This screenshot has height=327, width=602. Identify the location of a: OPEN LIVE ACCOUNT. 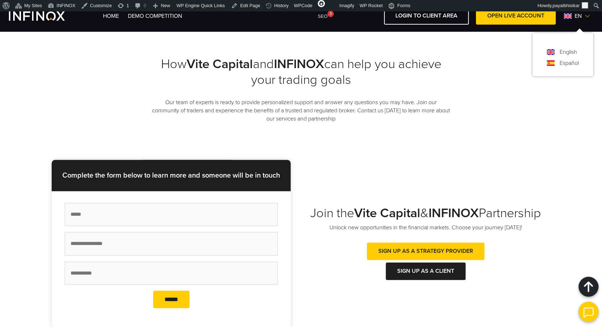
(516, 16).